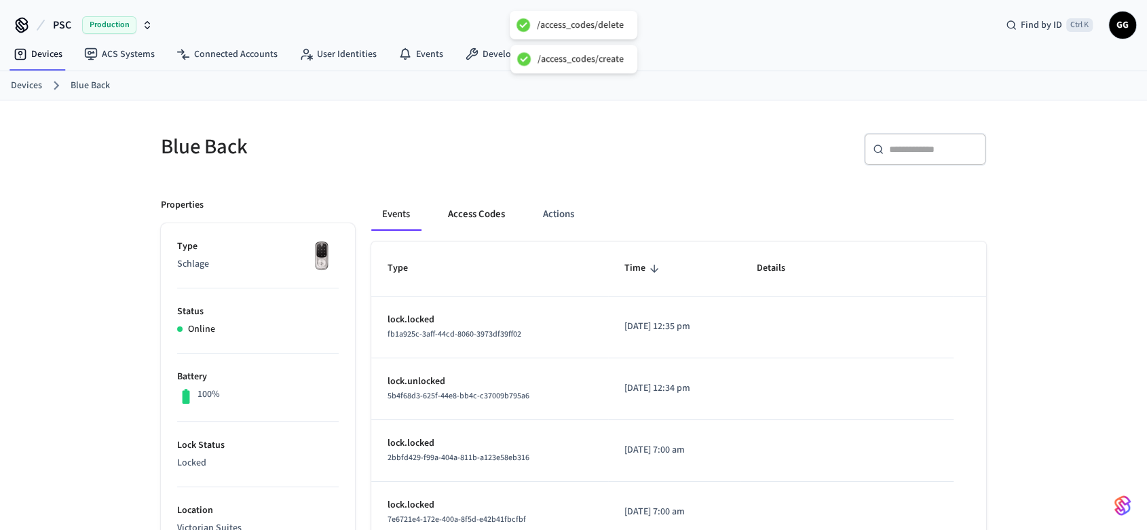  What do you see at coordinates (679, 215) in the screenshot?
I see `div: ant example` at bounding box center [679, 215].